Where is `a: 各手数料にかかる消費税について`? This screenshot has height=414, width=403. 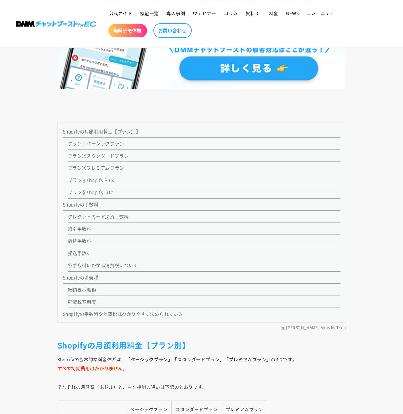 a: 各手数料にかかる消費税について is located at coordinates (103, 265).